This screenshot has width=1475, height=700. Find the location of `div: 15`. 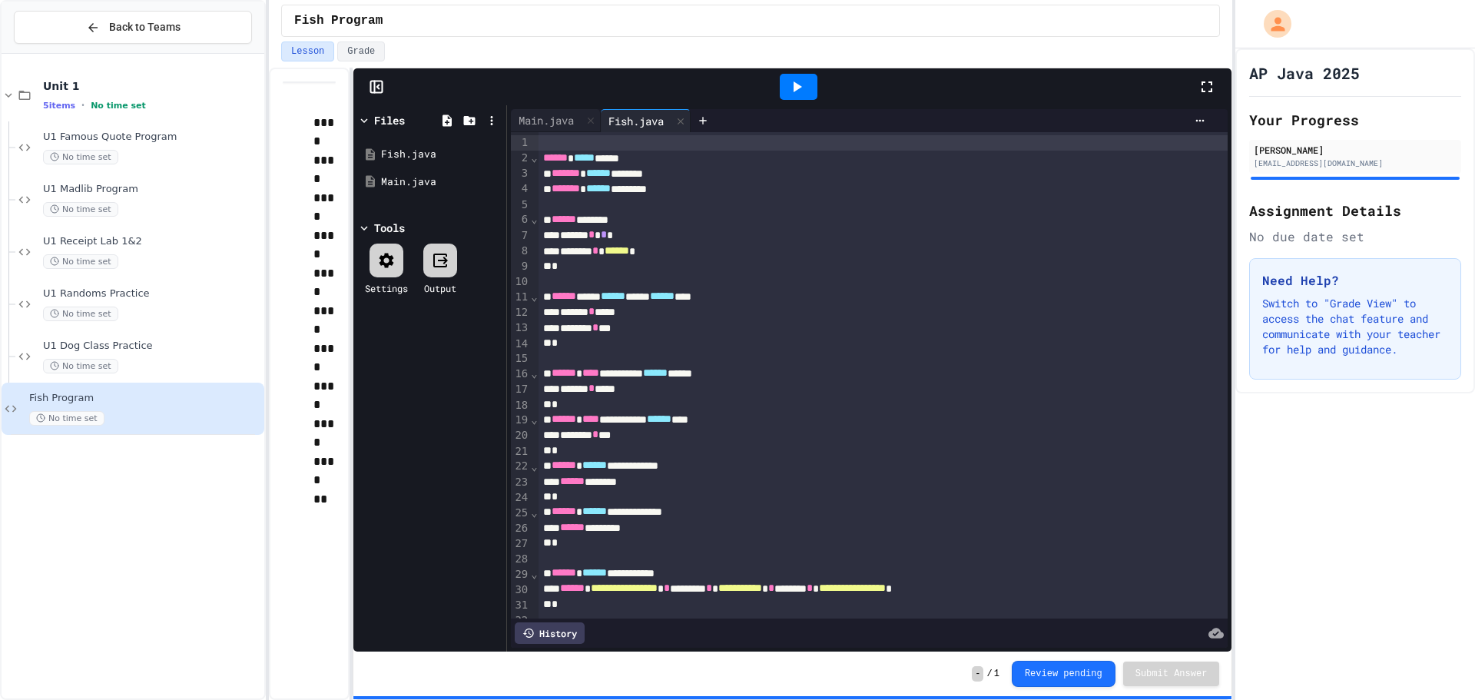

div: 15 is located at coordinates (520, 359).